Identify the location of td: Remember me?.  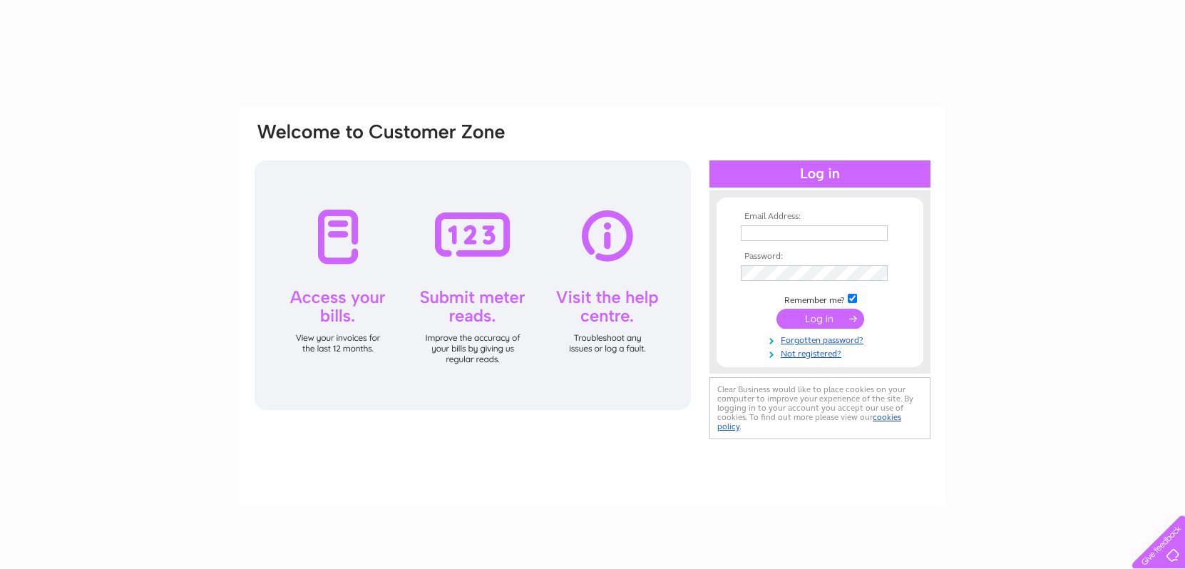
(820, 299).